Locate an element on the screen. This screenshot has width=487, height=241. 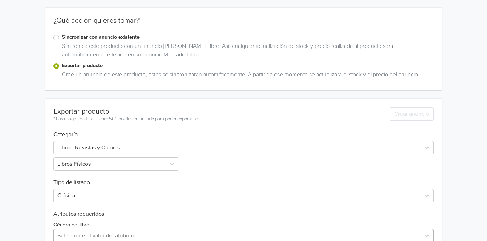
label: Género del libro is located at coordinates (71, 225).